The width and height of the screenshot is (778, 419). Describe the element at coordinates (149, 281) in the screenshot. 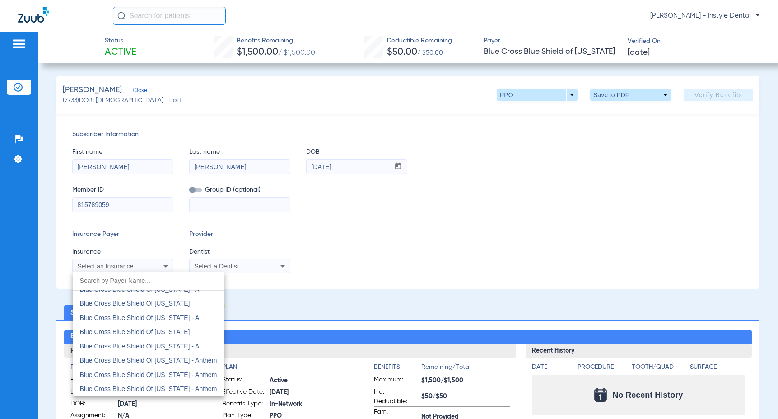

I see `input: dropdown search` at that location.